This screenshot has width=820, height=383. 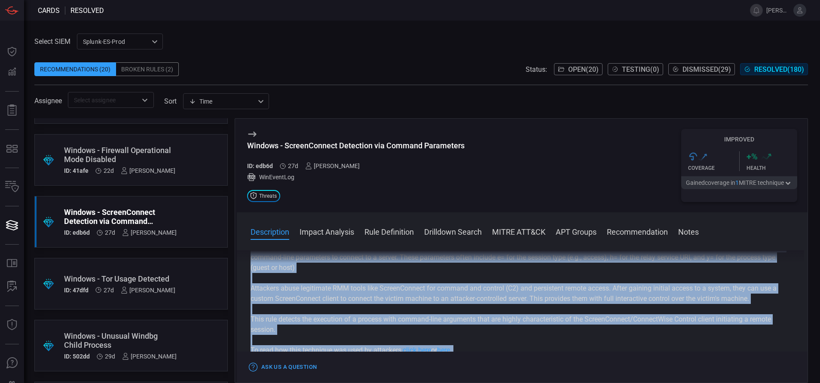 What do you see at coordinates (49, 10) in the screenshot?
I see `span: Cards` at bounding box center [49, 10].